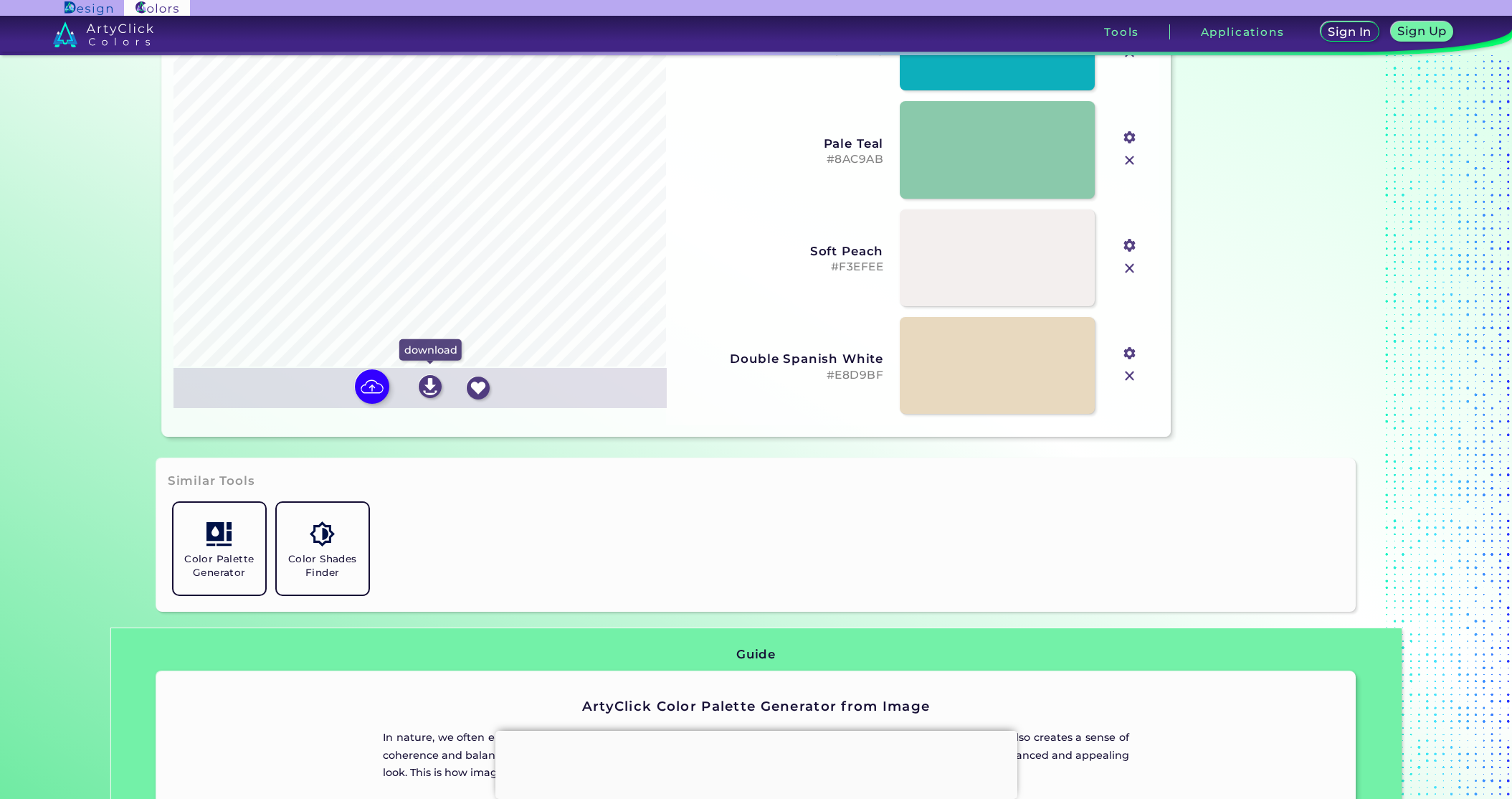 Image resolution: width=1512 pixels, height=799 pixels. I want to click on h2: ArtyClick Color Palette Generator from Image, so click(756, 706).